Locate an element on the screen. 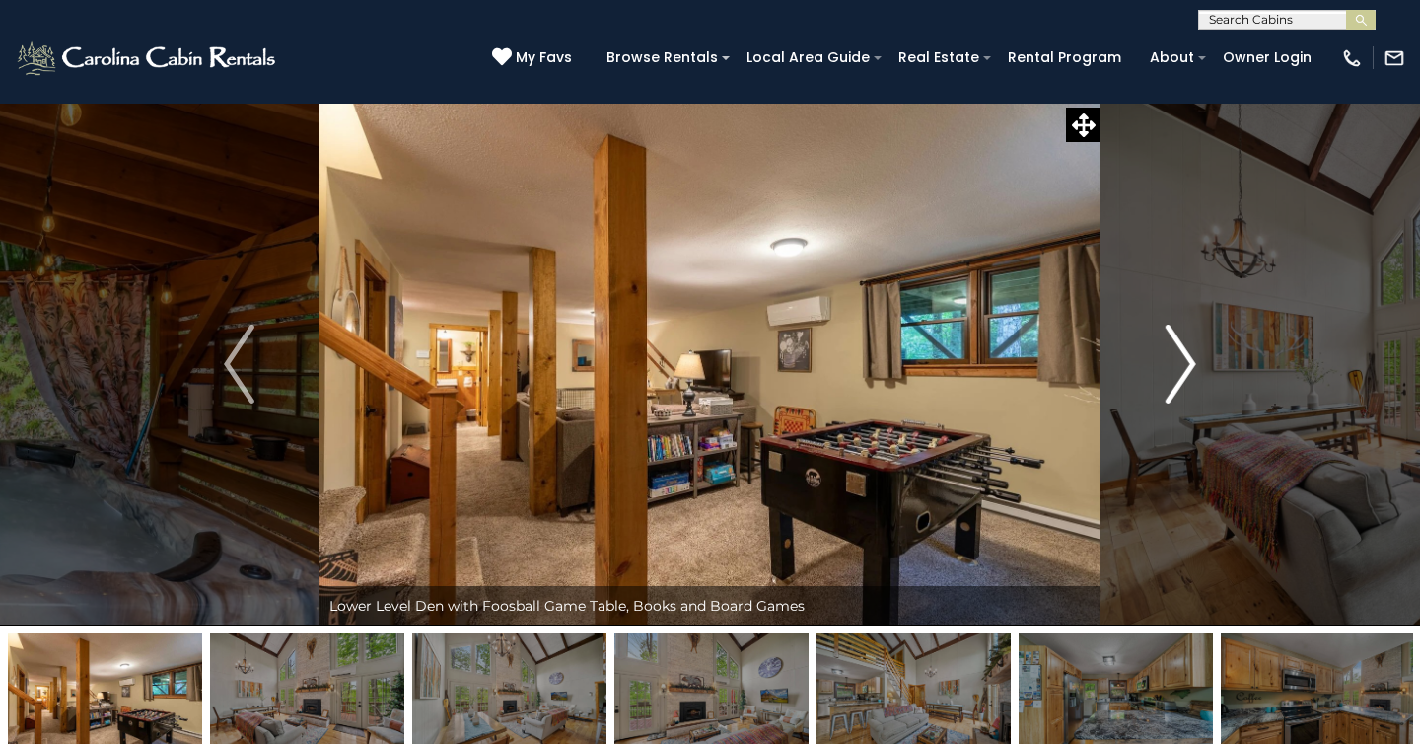 This screenshot has width=1420, height=744. a: Browse Rentals is located at coordinates (662, 57).